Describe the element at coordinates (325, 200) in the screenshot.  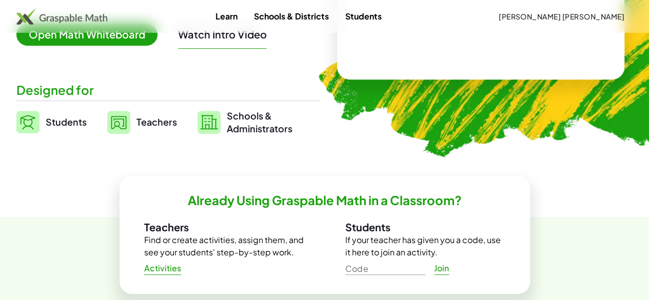
I see `h2: Already Using Graspable Math in a Classroom?` at that location.